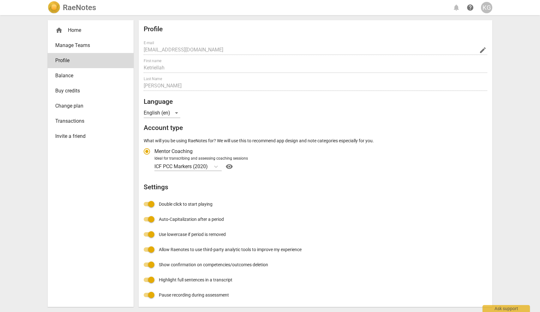 The height and width of the screenshot is (312, 540). I want to click on label: E-mail, so click(149, 43).